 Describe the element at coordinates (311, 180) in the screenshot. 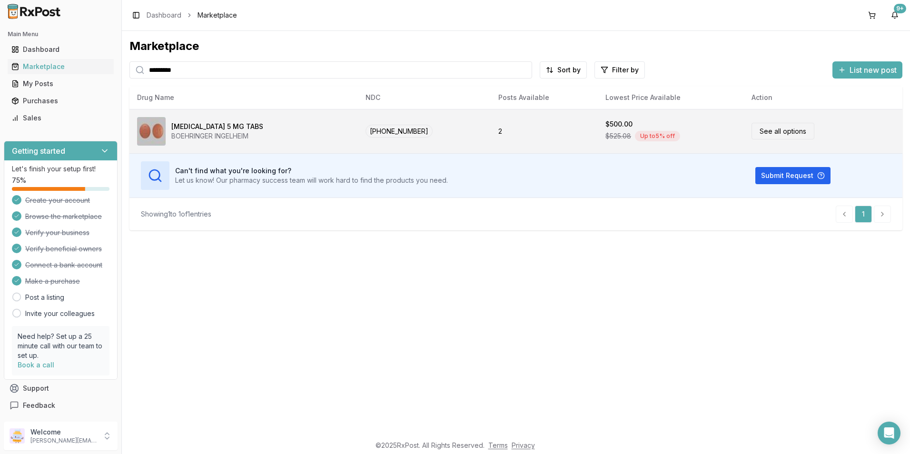

I see `p: Let us know! Our pharmacy success team will work hard to find the products you need.` at that location.